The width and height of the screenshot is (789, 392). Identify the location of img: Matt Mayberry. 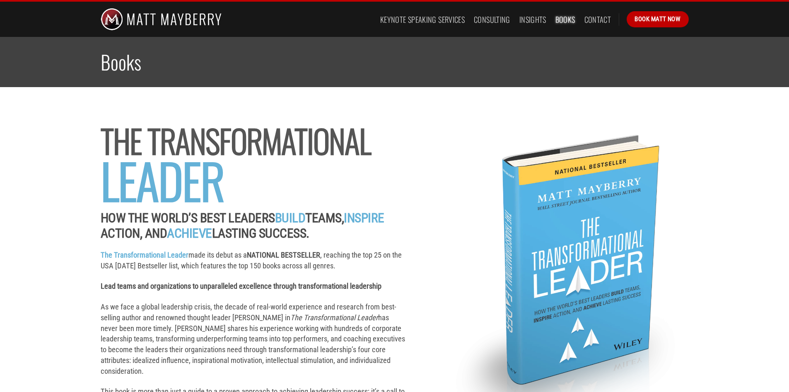
(161, 19).